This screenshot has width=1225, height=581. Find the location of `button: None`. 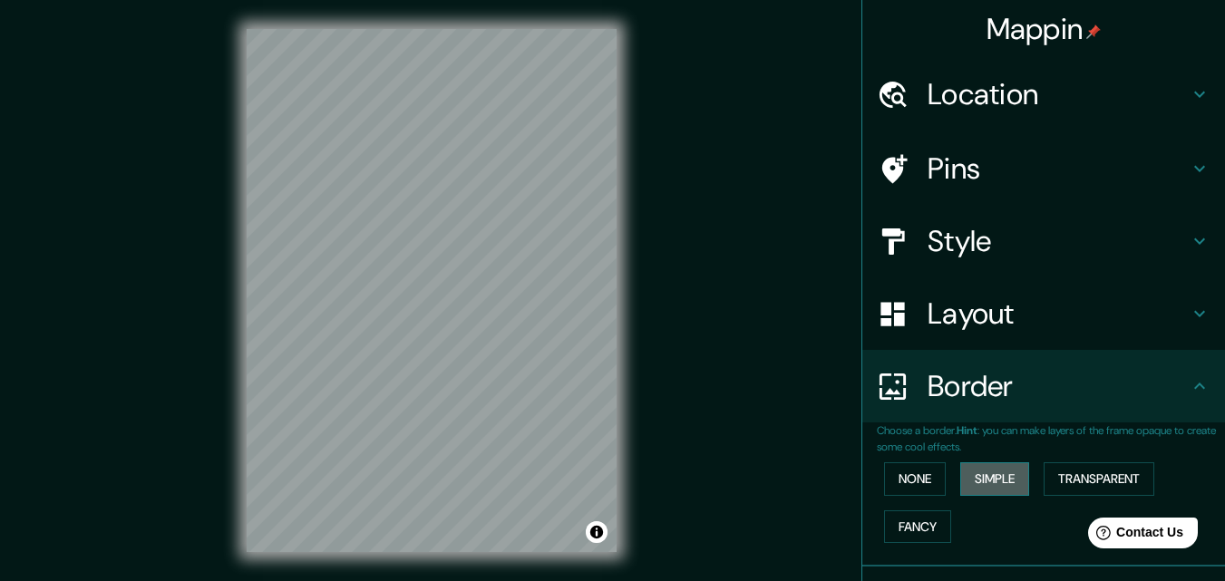

button: None is located at coordinates (915, 479).